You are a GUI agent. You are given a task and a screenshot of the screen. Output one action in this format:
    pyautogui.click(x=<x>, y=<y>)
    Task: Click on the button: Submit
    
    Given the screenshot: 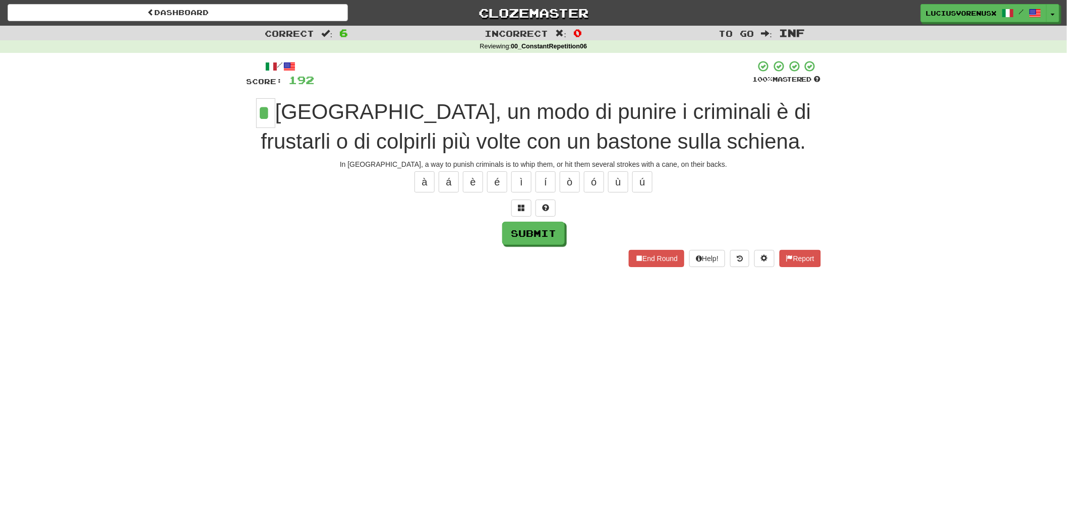 What is the action you would take?
    pyautogui.click(x=533, y=233)
    